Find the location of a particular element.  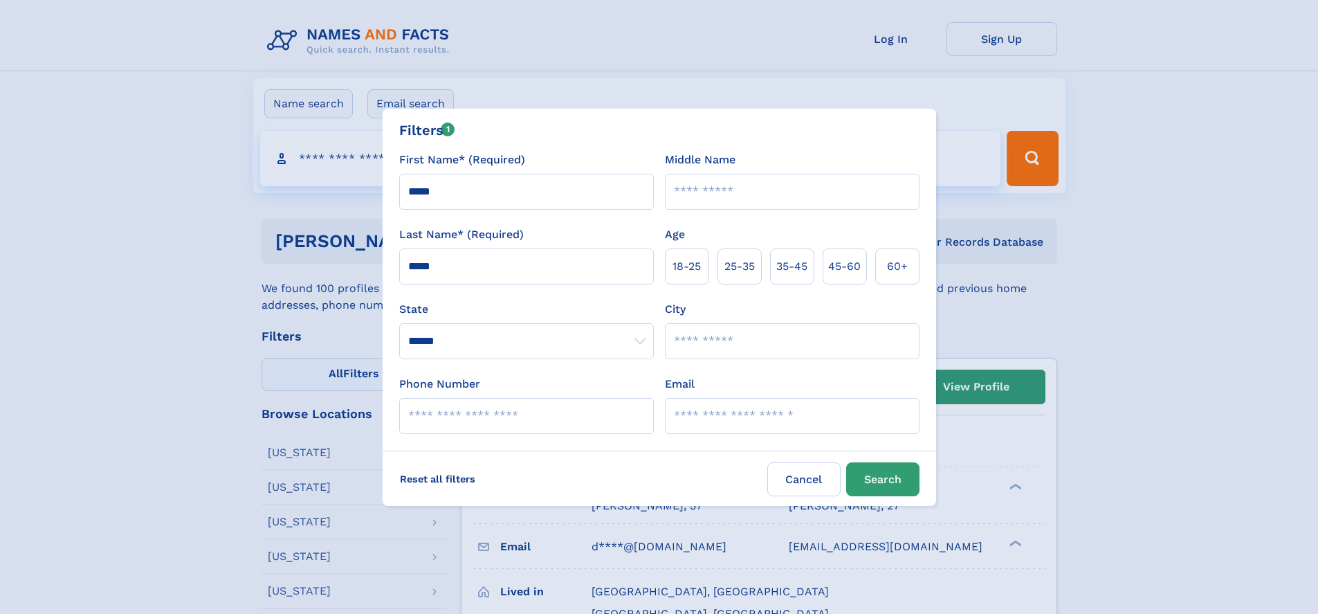

span: 45‑60 is located at coordinates (844, 266).